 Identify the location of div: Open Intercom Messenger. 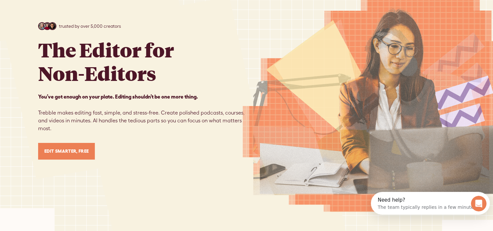
(64, 11).